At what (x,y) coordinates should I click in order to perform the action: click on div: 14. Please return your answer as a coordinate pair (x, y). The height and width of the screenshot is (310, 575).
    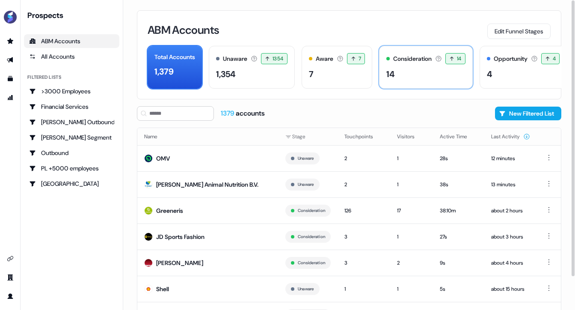
    Looking at the image, I should click on (391, 74).